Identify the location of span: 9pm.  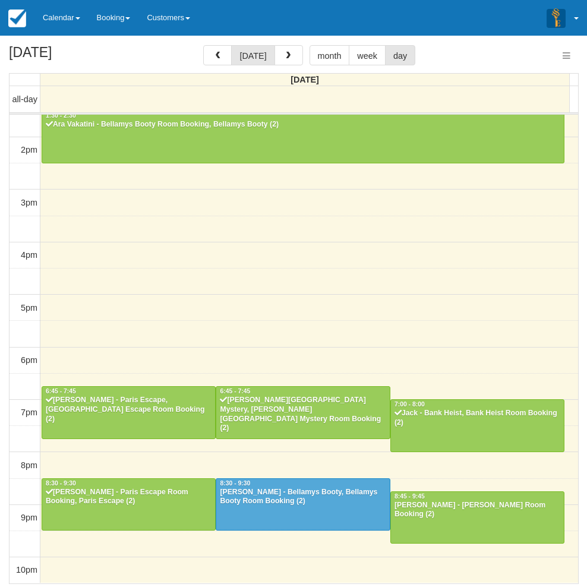
(29, 517).